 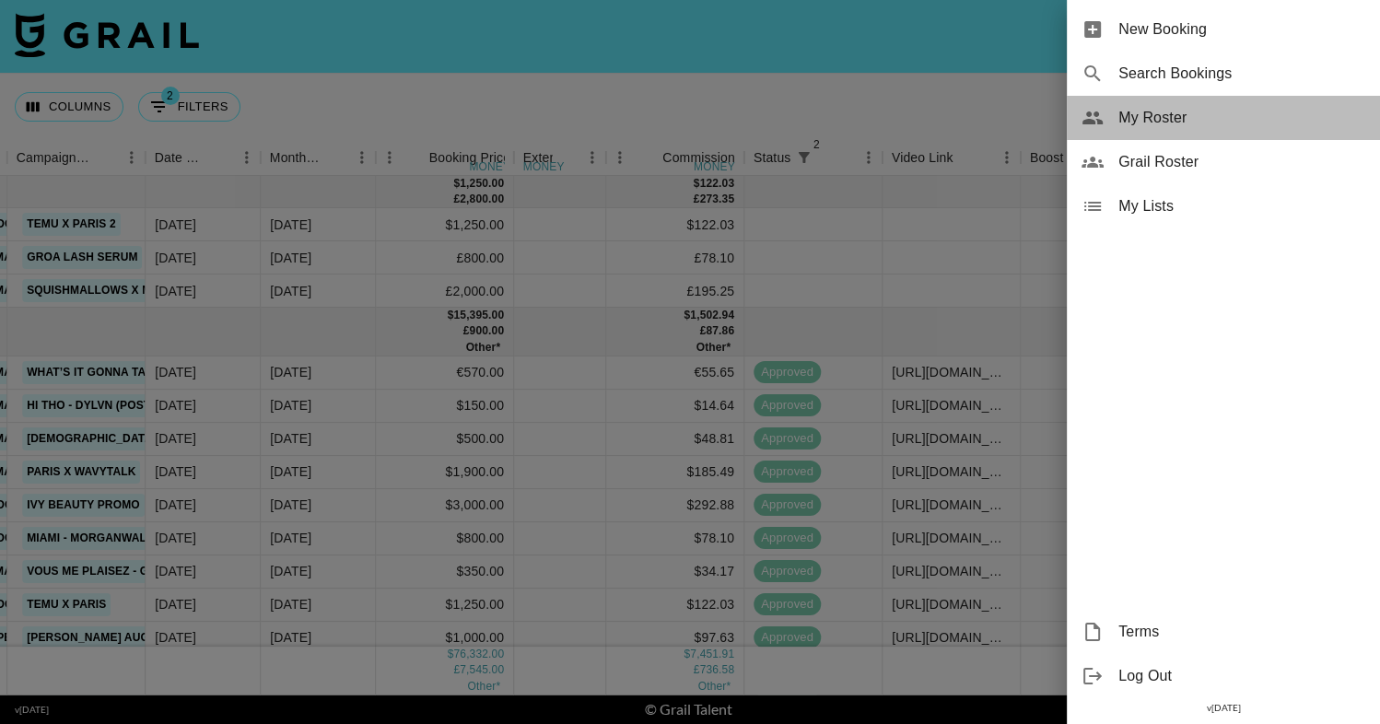 I want to click on div: Log Out, so click(x=1223, y=676).